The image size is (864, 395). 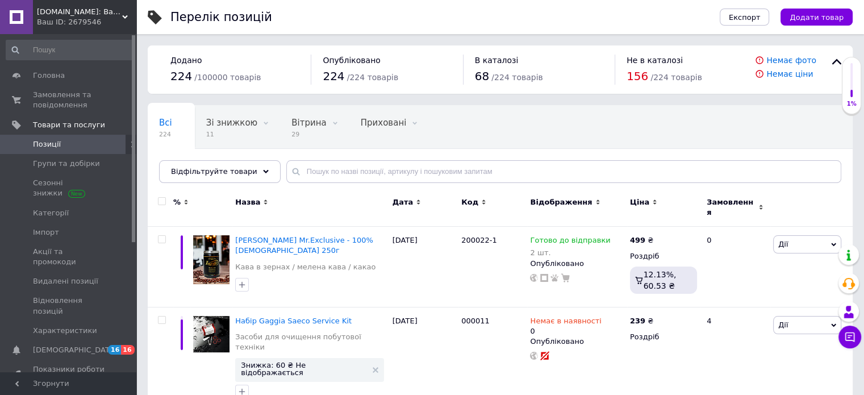 What do you see at coordinates (569, 252) in the screenshot?
I see `div: 2 шт.` at bounding box center [569, 252].